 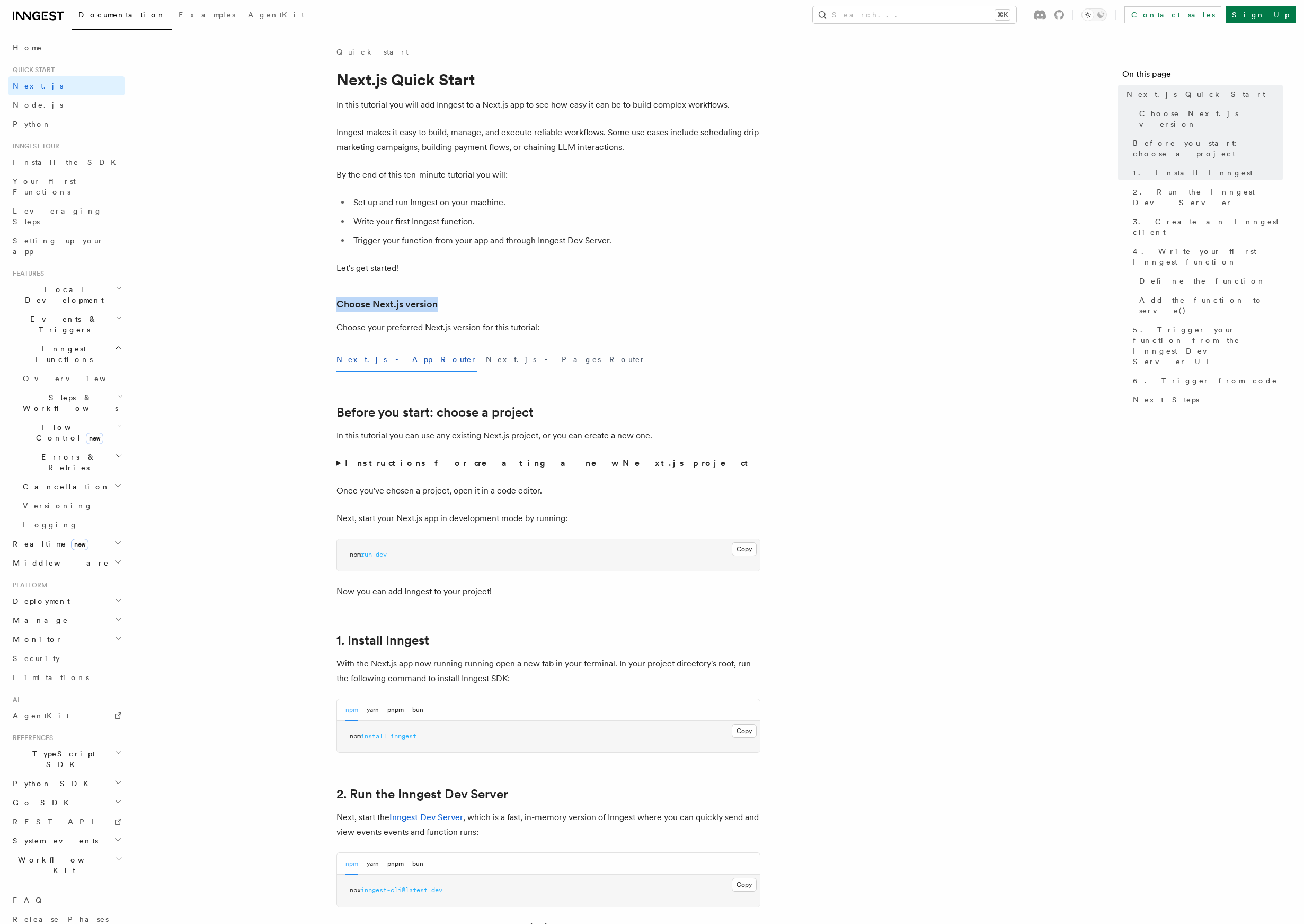 I want to click on span: Middleware, so click(x=59, y=563).